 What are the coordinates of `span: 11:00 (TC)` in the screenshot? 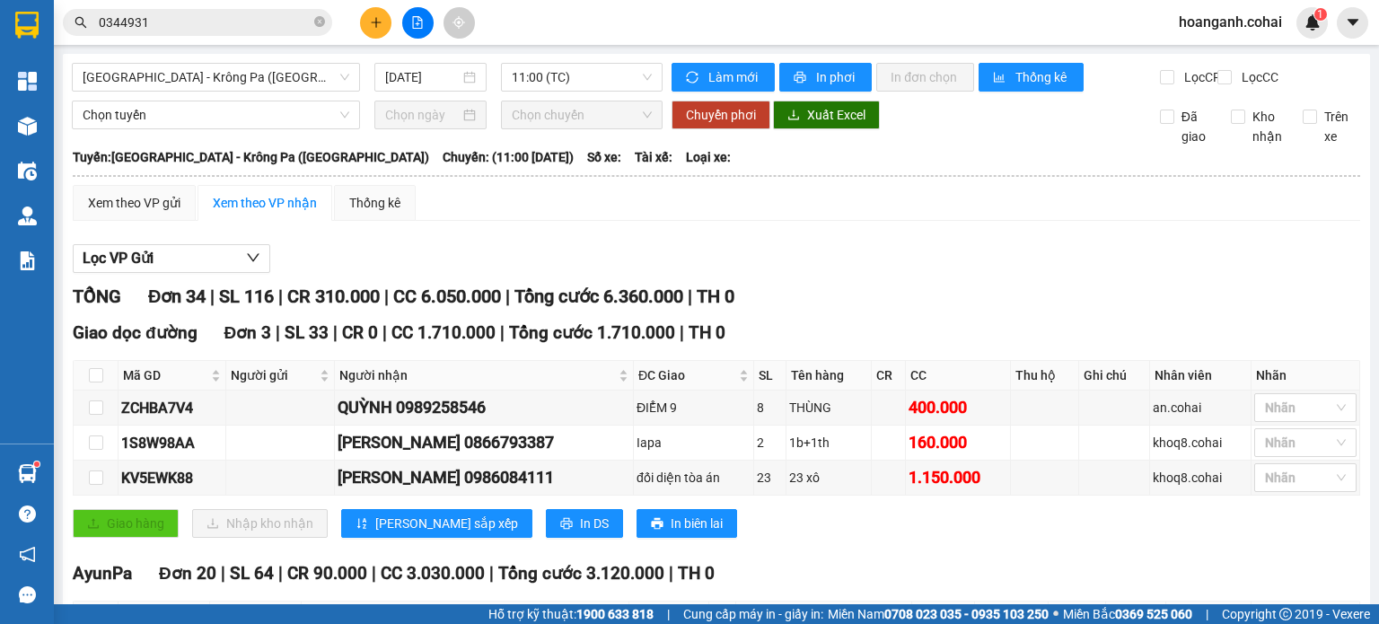 It's located at (582, 77).